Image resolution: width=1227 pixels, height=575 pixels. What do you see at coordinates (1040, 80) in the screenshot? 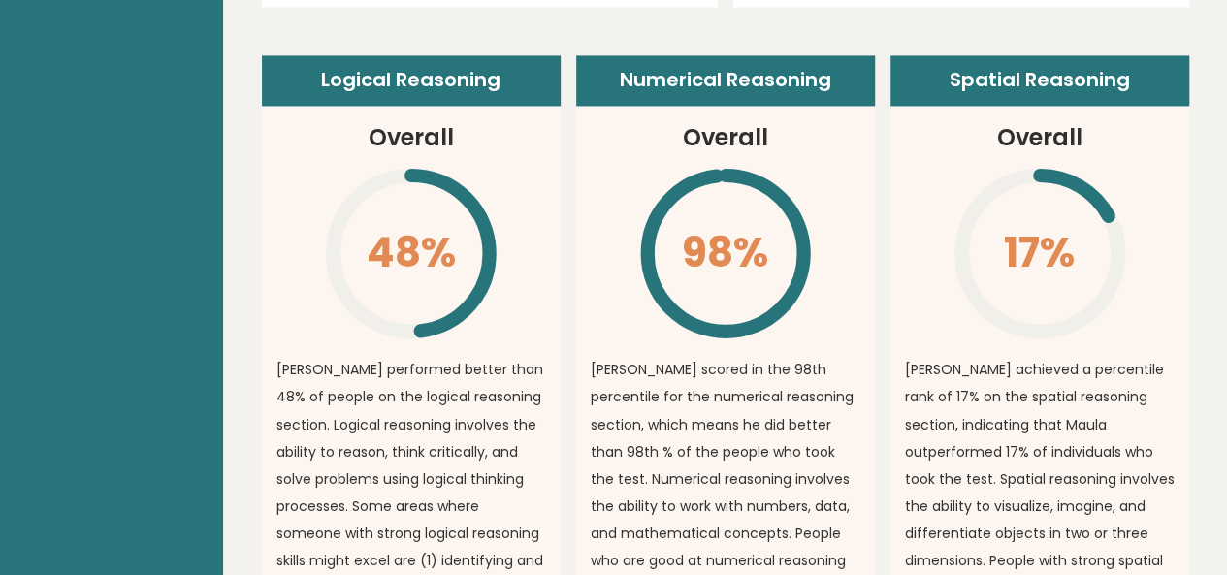
I see `header: Spatial Reasoning` at bounding box center [1040, 80].